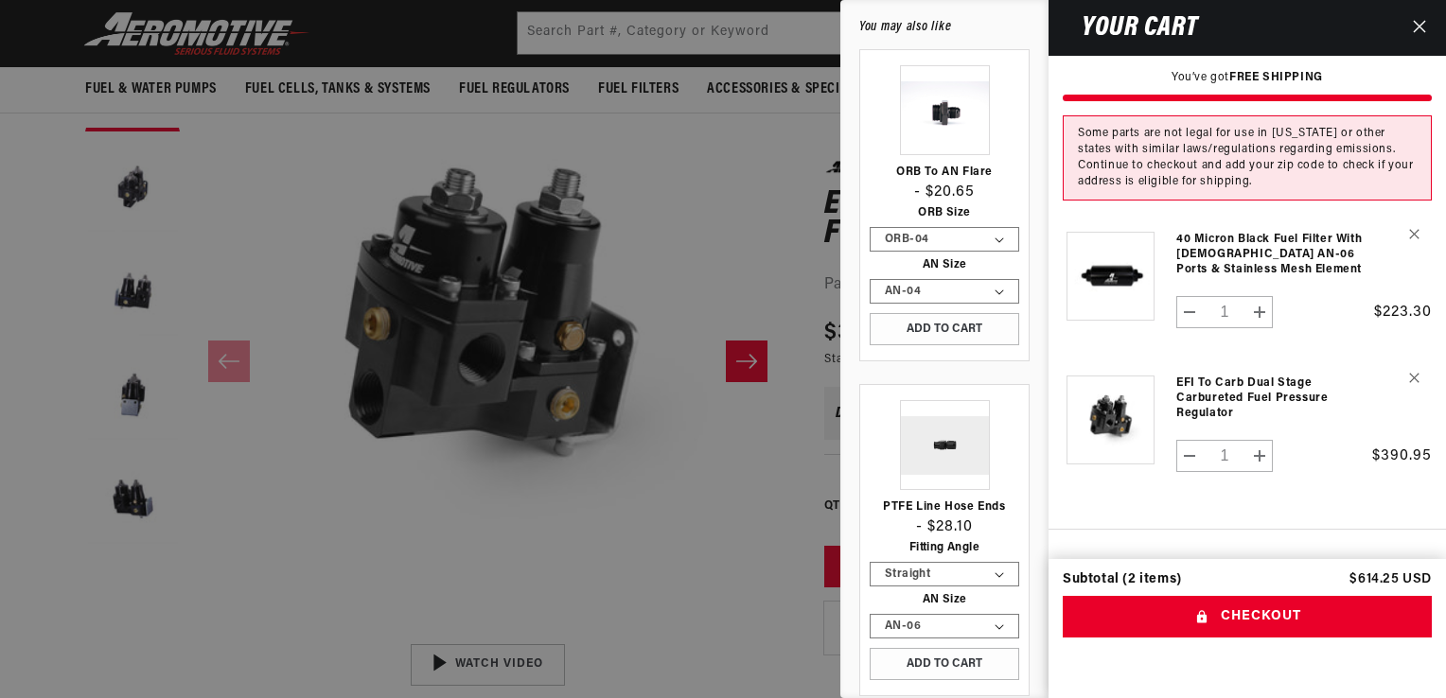  Describe the element at coordinates (1414, 378) in the screenshot. I see `button: Remove EFI to Carb Dual Stage Carbureted Fuel Pressure Regulator` at that location.